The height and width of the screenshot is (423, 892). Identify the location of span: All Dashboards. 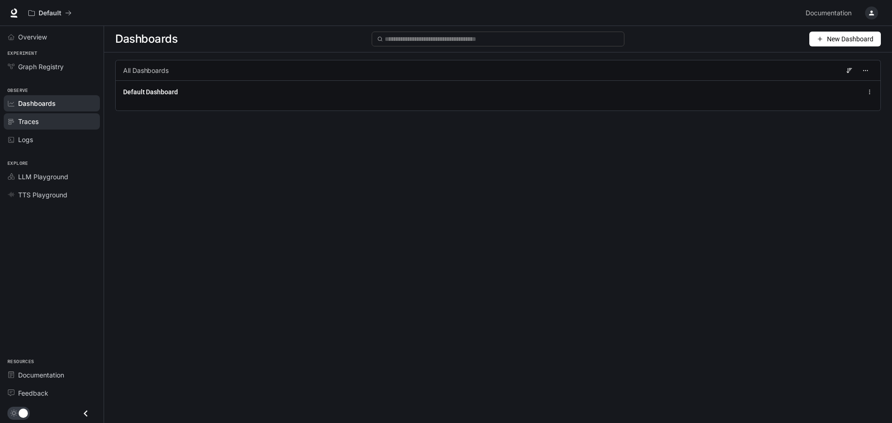
(146, 71).